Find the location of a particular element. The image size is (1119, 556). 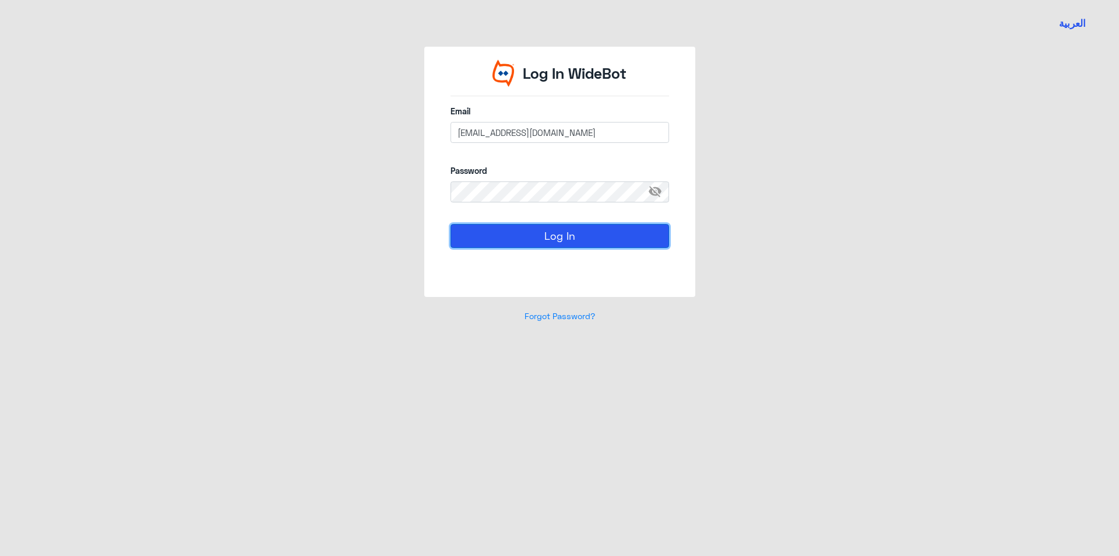

p: Log In WideBot is located at coordinates (575, 73).